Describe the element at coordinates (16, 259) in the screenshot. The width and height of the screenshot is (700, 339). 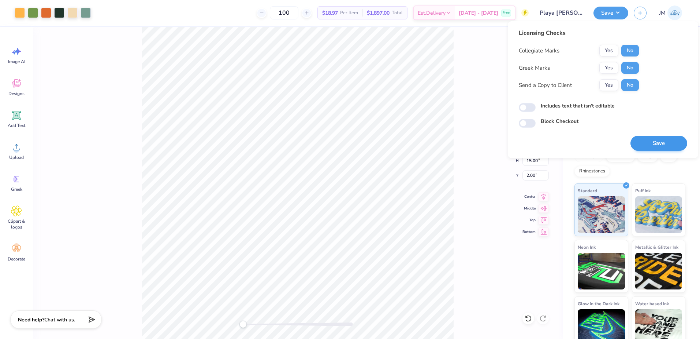
I see `span: Decorate` at that location.